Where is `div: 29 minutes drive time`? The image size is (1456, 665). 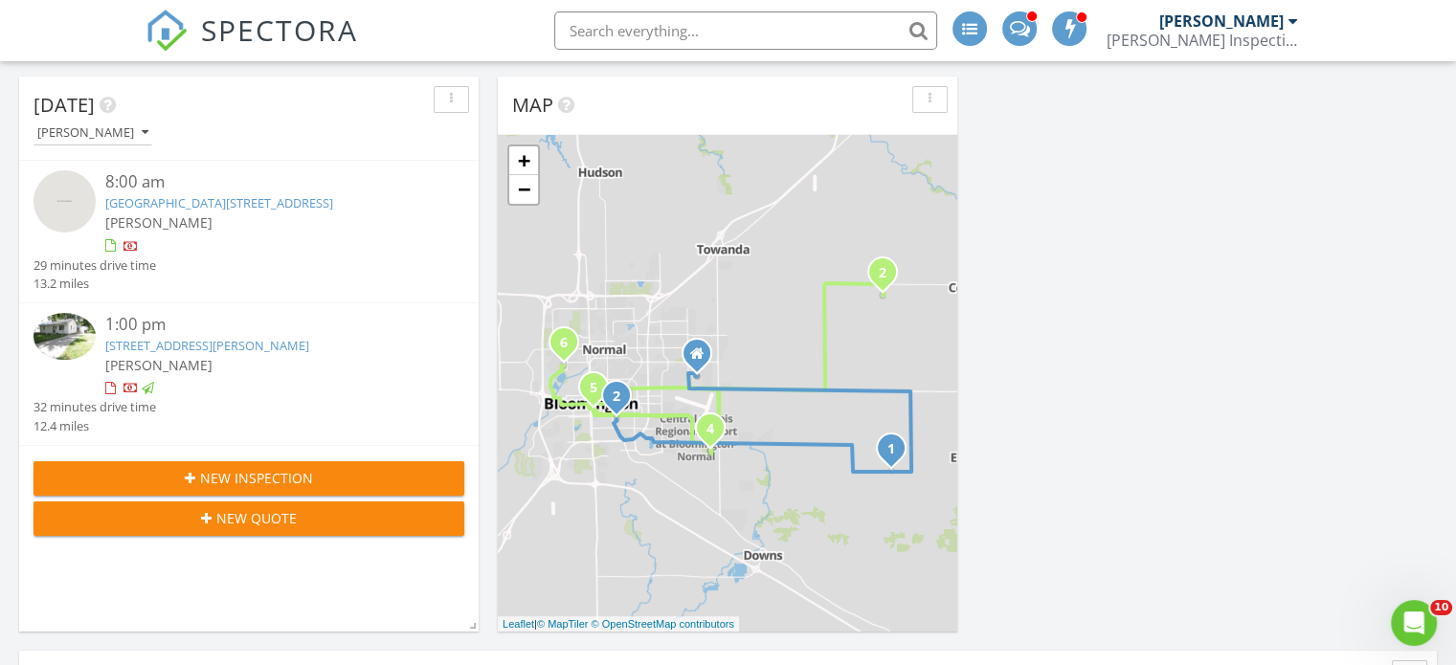
div: 29 minutes drive time is located at coordinates (95, 265).